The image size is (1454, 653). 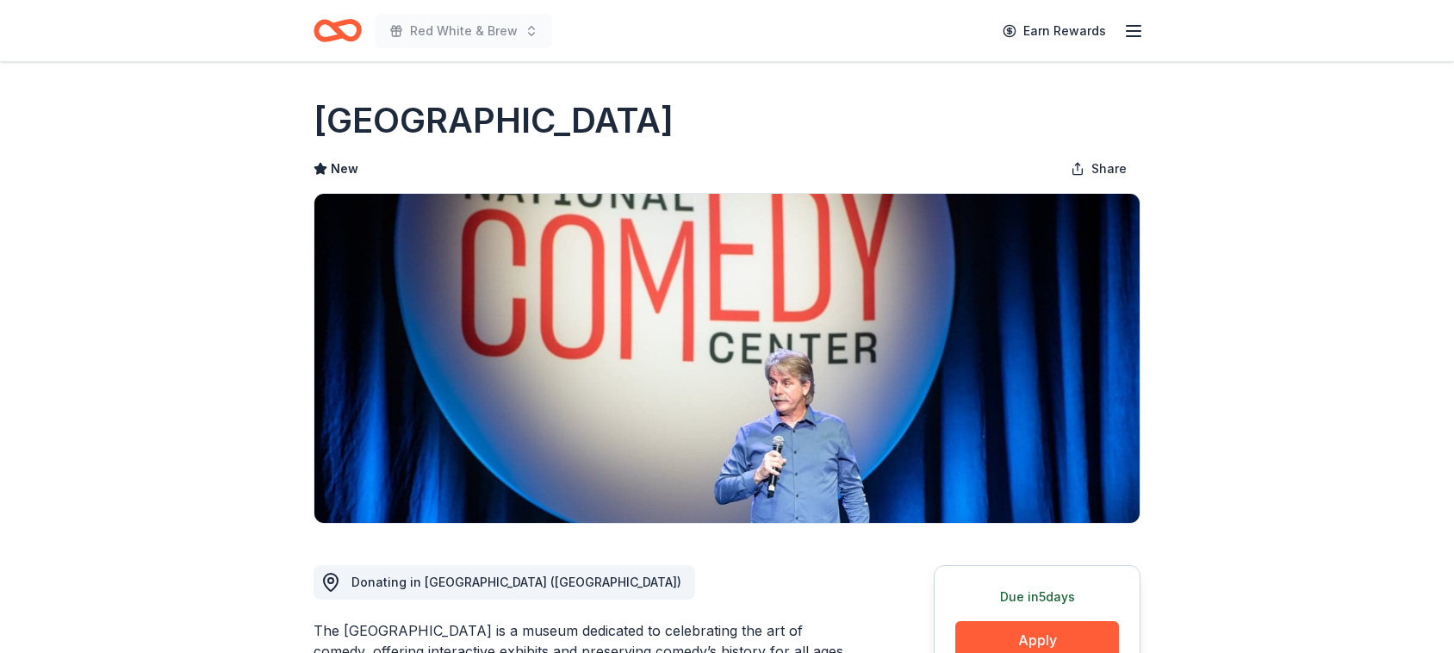 I want to click on img: Image for National Comedy Center, so click(x=727, y=358).